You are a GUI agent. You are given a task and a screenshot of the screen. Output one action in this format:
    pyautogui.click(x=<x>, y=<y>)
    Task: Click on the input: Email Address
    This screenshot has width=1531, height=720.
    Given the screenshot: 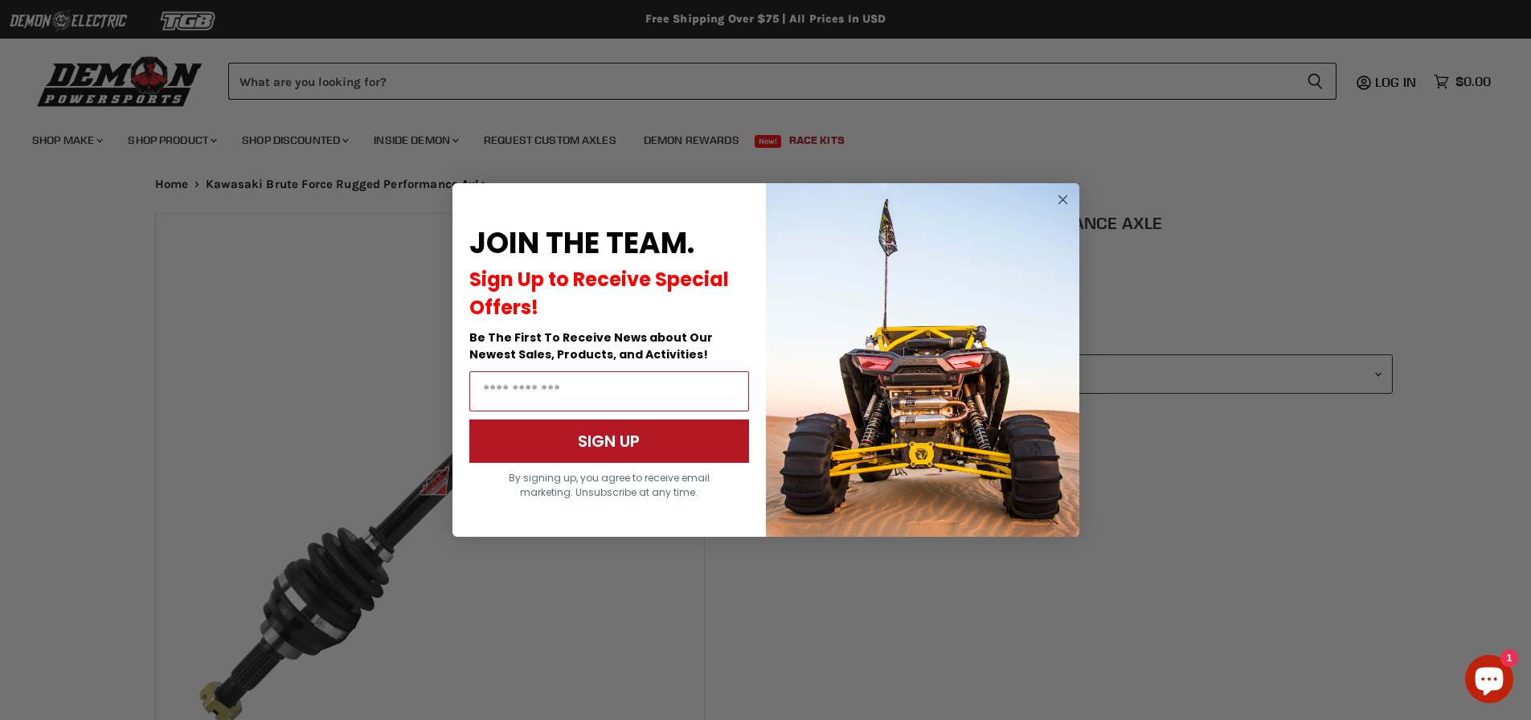 What is the action you would take?
    pyautogui.click(x=609, y=391)
    